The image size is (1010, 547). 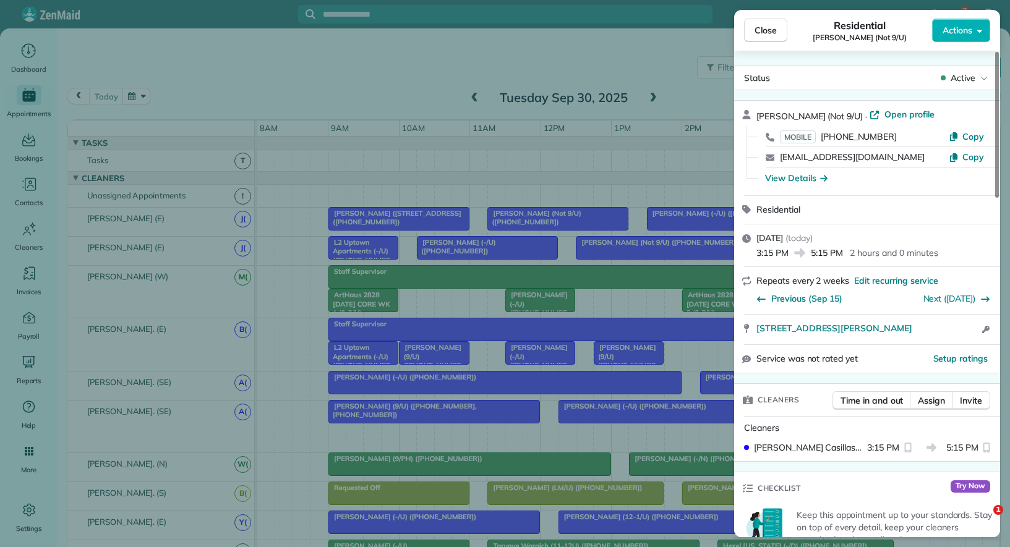 What do you see at coordinates (807, 299) in the screenshot?
I see `span: Previous (Sep 15)` at bounding box center [807, 299].